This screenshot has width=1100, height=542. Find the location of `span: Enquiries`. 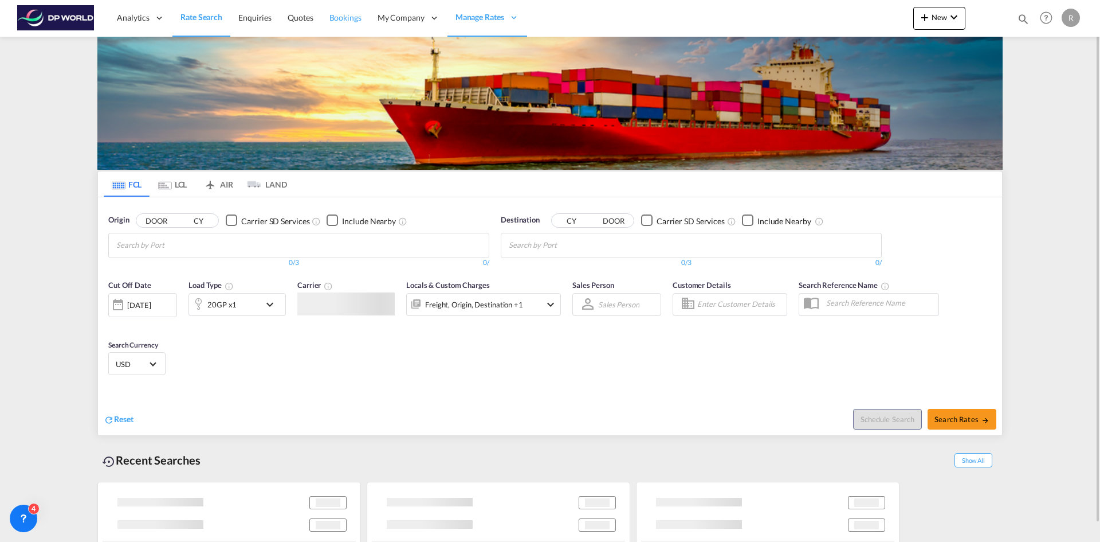

span: Enquiries is located at coordinates (255, 17).